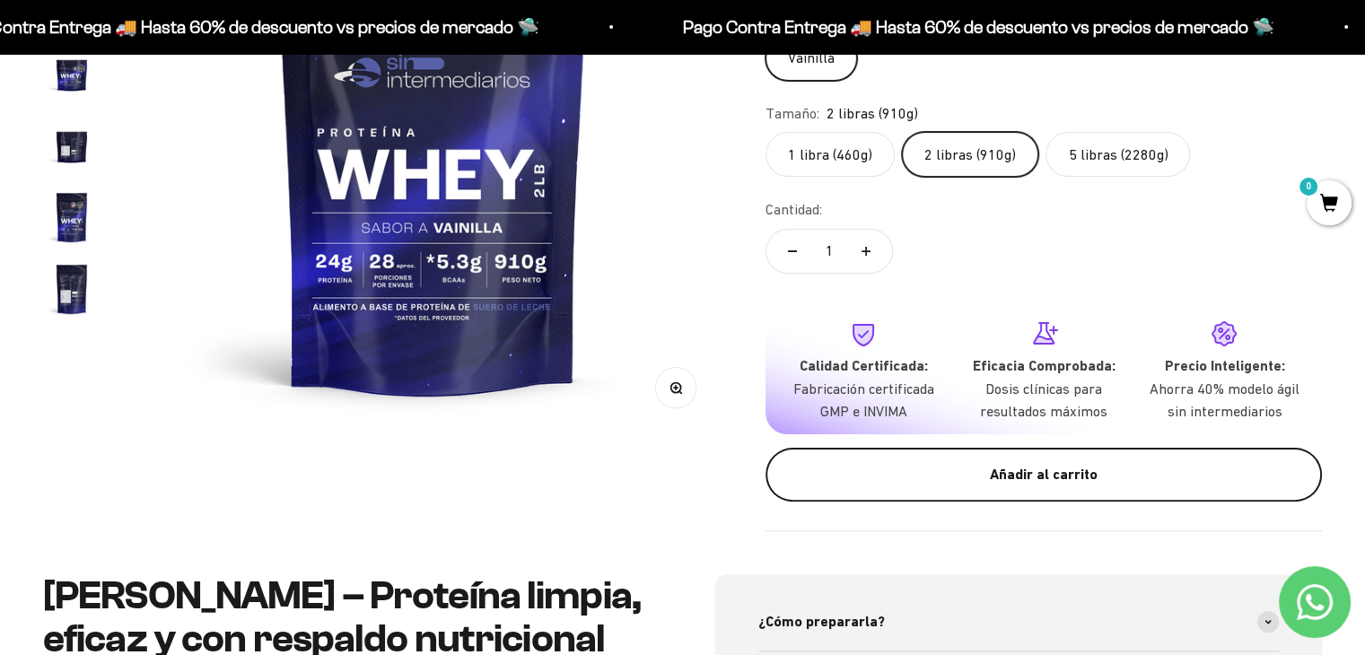 The height and width of the screenshot is (655, 1365). What do you see at coordinates (866, 251) in the screenshot?
I see `button: Aumentar cantidad` at bounding box center [866, 251].